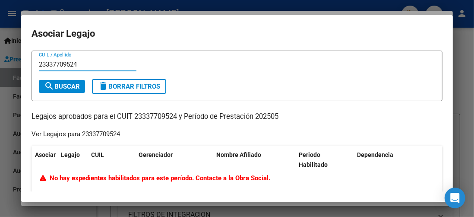  What do you see at coordinates (375, 154) in the screenshot?
I see `span: Dependencia` at bounding box center [375, 154].